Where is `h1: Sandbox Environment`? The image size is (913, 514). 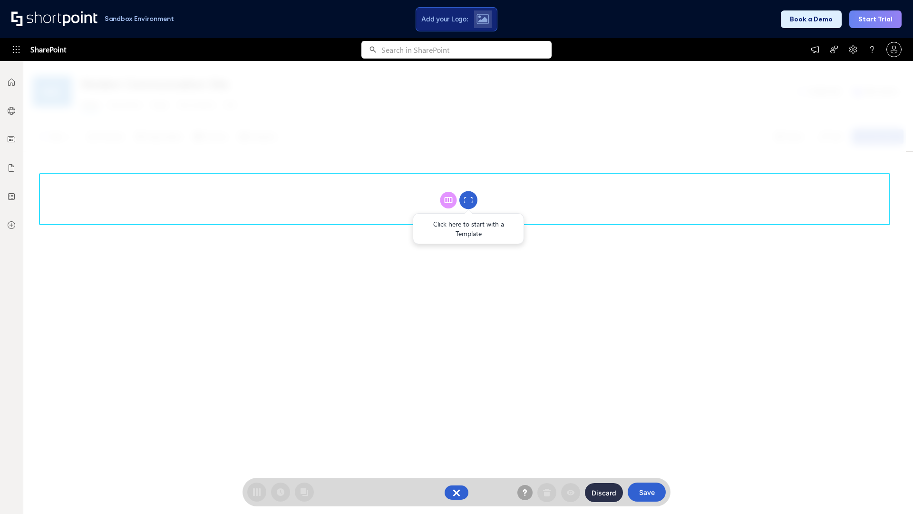
h1: Sandbox Environment is located at coordinates (139, 19).